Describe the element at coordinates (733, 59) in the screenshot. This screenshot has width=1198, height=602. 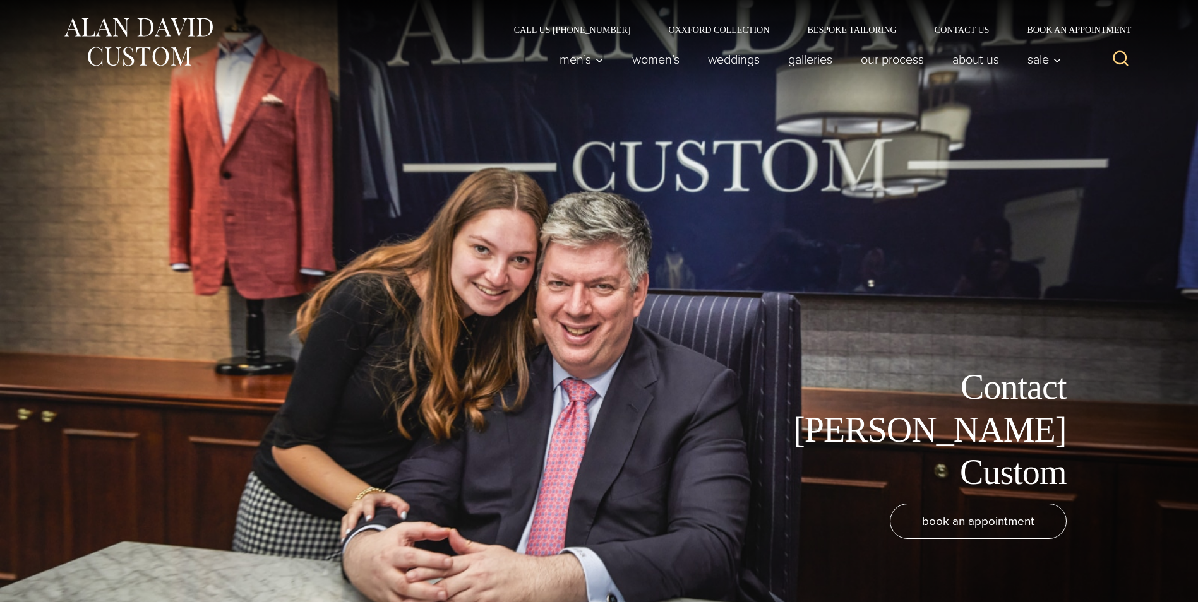
I see `a: weddings` at that location.